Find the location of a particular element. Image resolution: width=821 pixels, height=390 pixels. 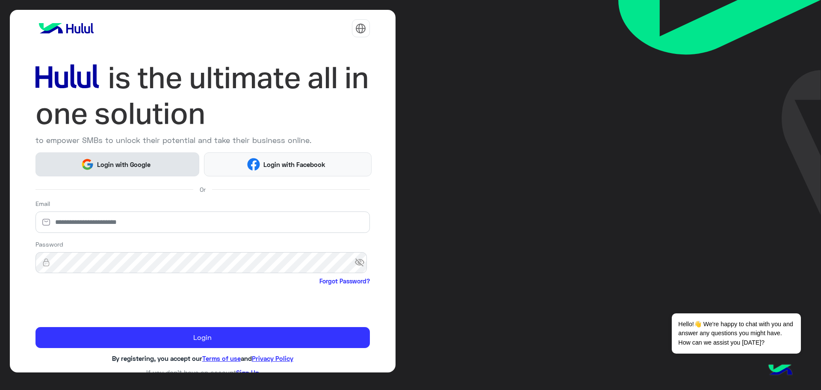

img: Google is located at coordinates (87, 164).